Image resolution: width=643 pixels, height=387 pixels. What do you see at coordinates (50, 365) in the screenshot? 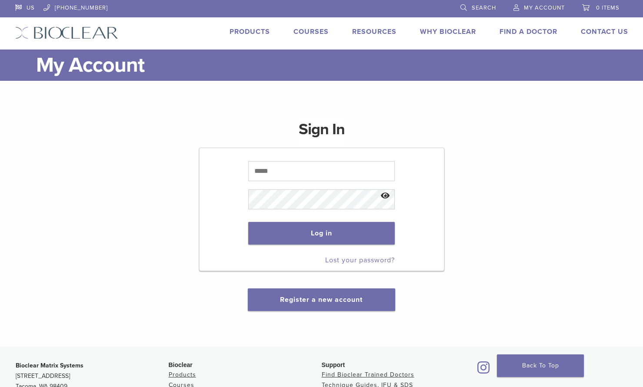
I see `strong: Bioclear Matrix Systems` at bounding box center [50, 365].